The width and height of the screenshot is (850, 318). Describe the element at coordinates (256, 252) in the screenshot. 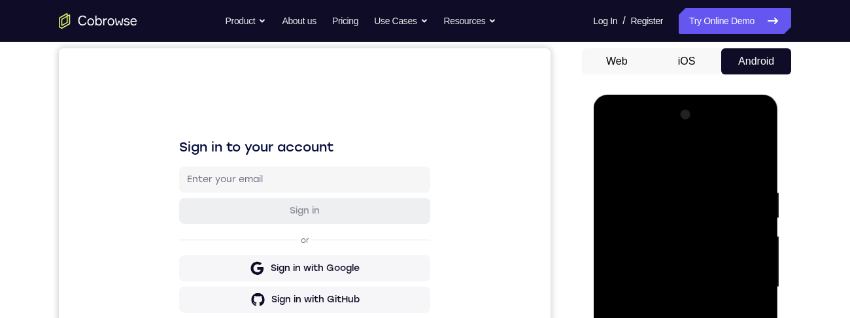

I see `div: Sign in with GitHub` at that location.